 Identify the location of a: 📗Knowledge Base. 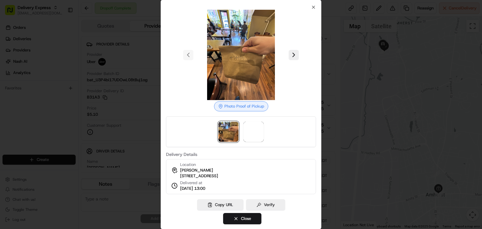
(27, 94).